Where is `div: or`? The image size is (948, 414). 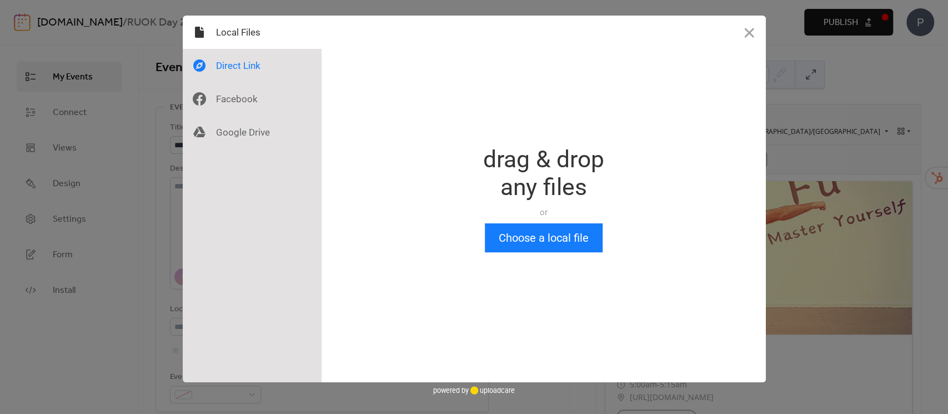 div: or is located at coordinates (543, 212).